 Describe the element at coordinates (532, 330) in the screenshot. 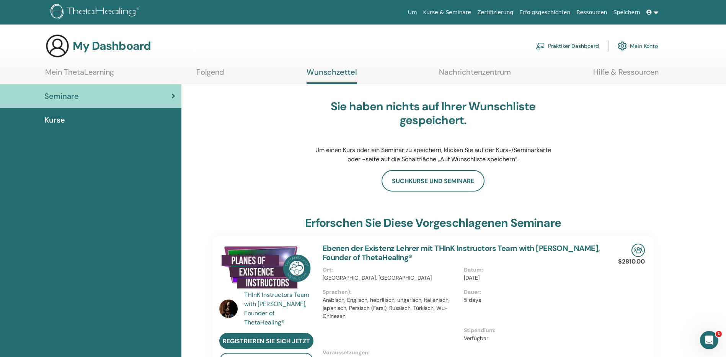

I see `p: Stipendium :` at that location.